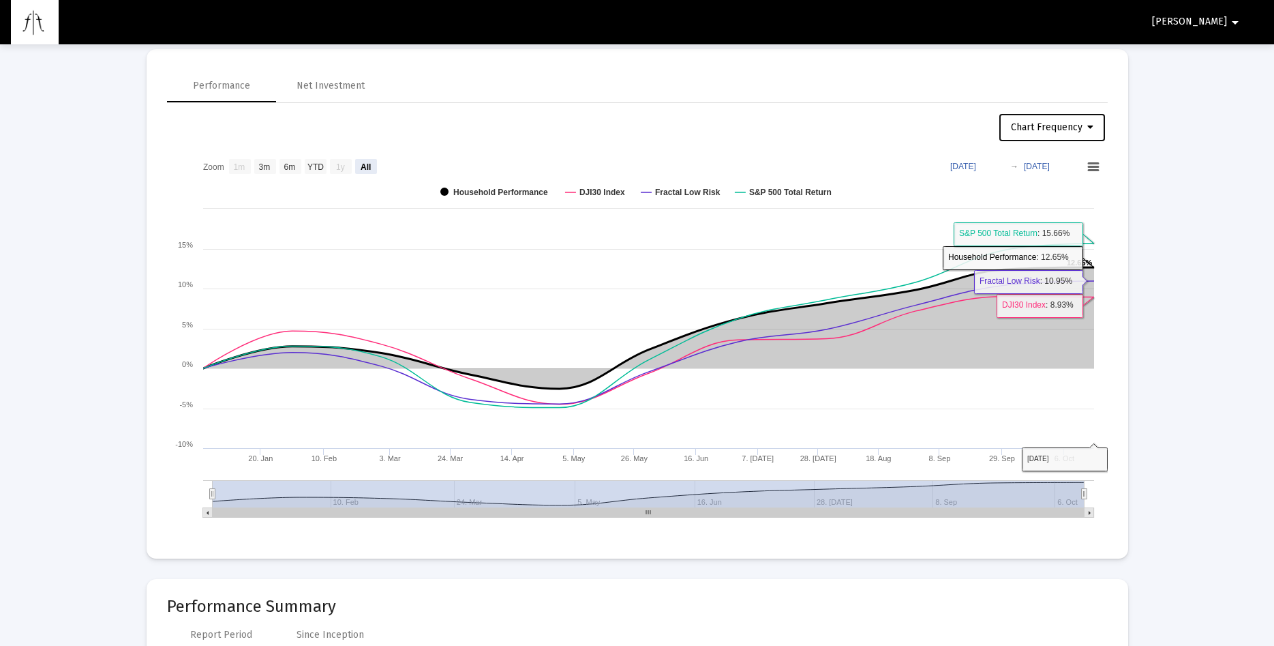 This screenshot has height=646, width=1274. Describe the element at coordinates (187, 364) in the screenshot. I see `text: 0%` at that location.